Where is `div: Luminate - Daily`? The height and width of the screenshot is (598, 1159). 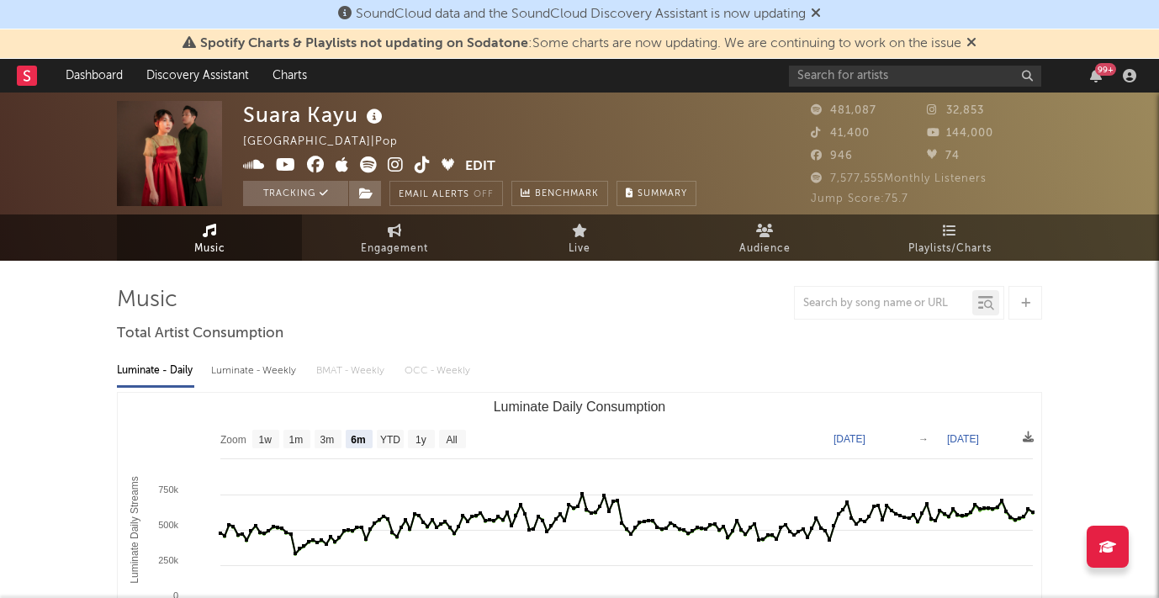 div: Luminate - Daily is located at coordinates (156, 371).